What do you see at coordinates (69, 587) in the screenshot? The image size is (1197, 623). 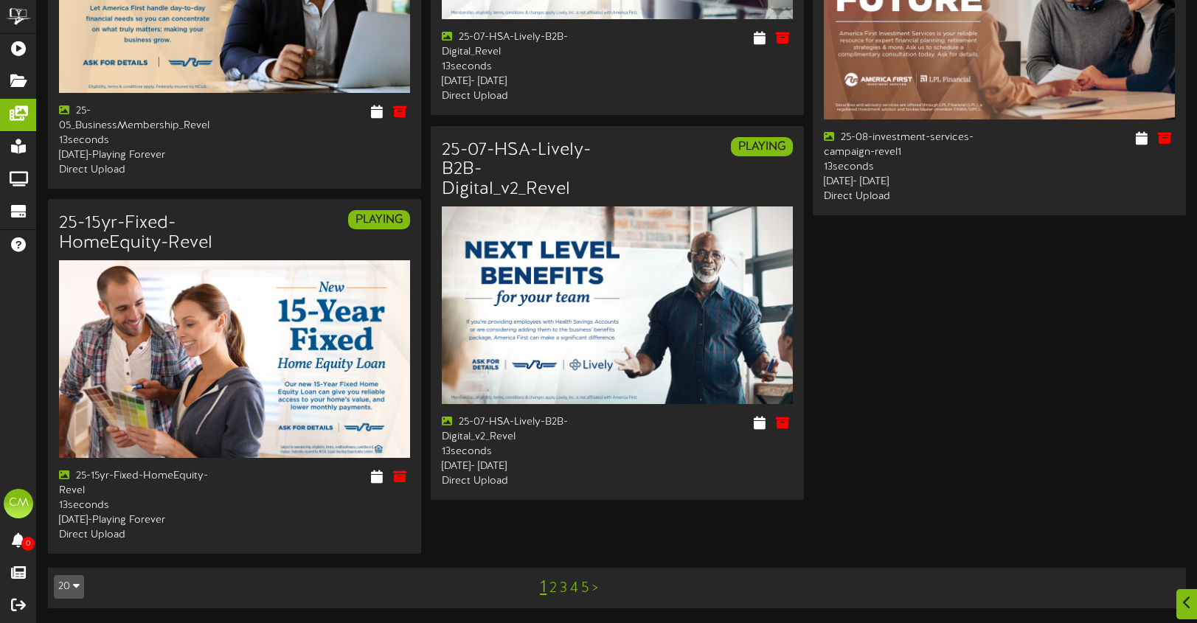 I see `button: 20` at bounding box center [69, 587].